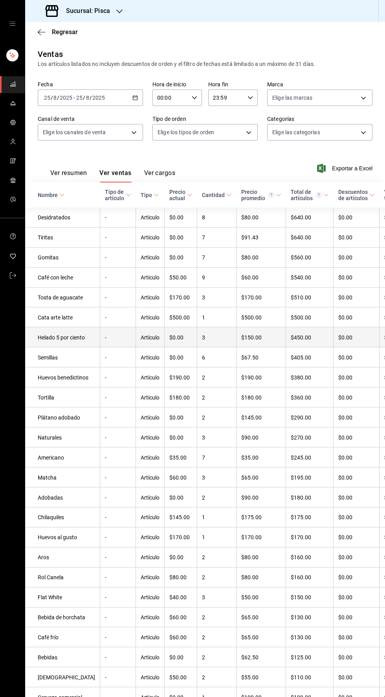 This screenshot has width=385, height=697. What do you see at coordinates (318, 195) in the screenshot?
I see `svg: El total de artículos considera cambios de precios en los artículos así como costos adicionales p...` at bounding box center [318, 195].